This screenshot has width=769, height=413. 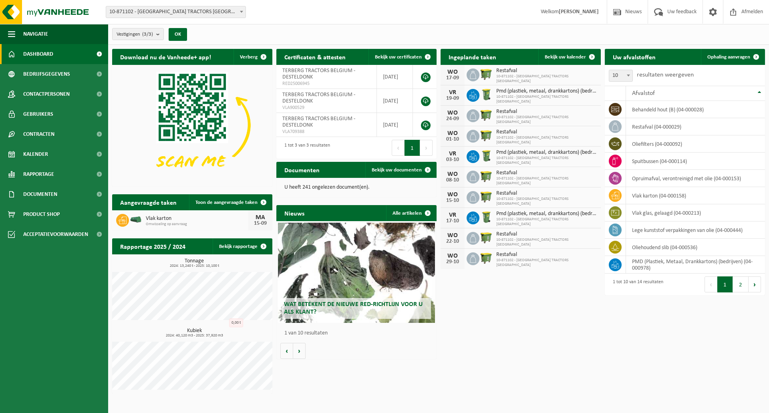 I want to click on span: Omwisseling op aanvraag, so click(x=197, y=224).